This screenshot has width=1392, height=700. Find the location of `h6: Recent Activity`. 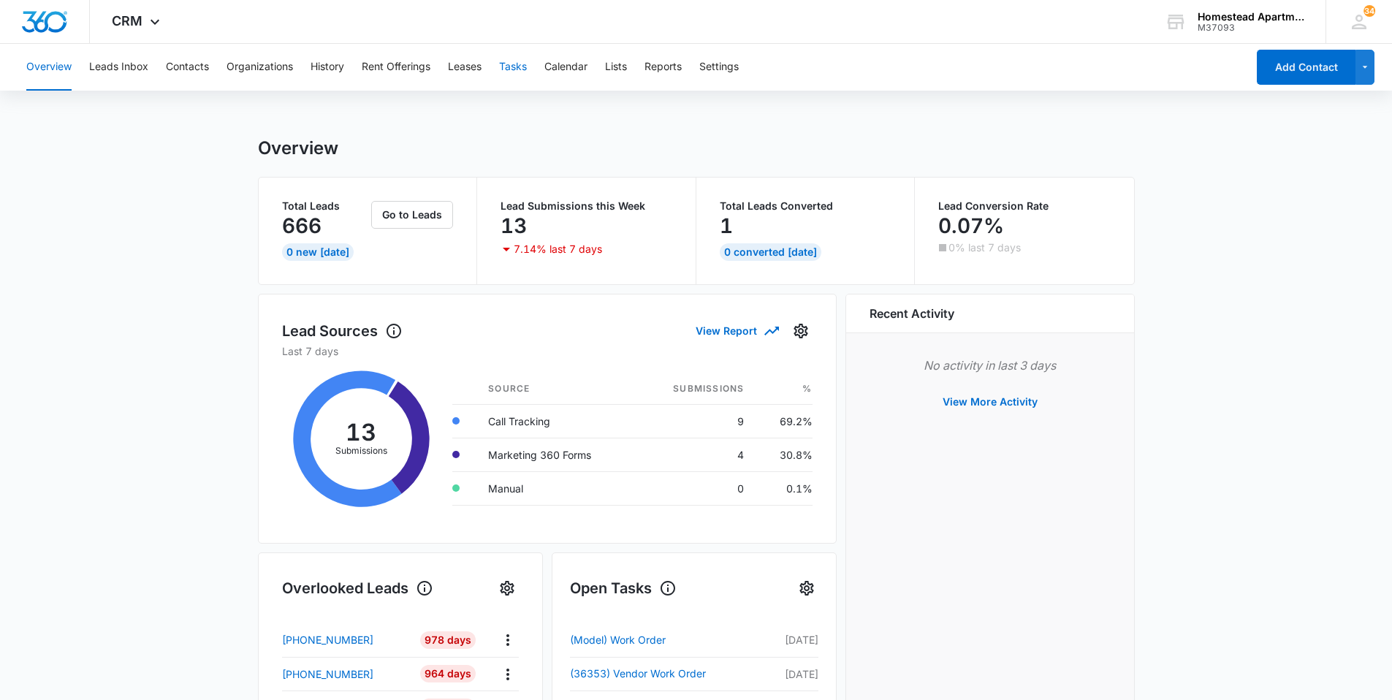

h6: Recent Activity is located at coordinates (912, 314).